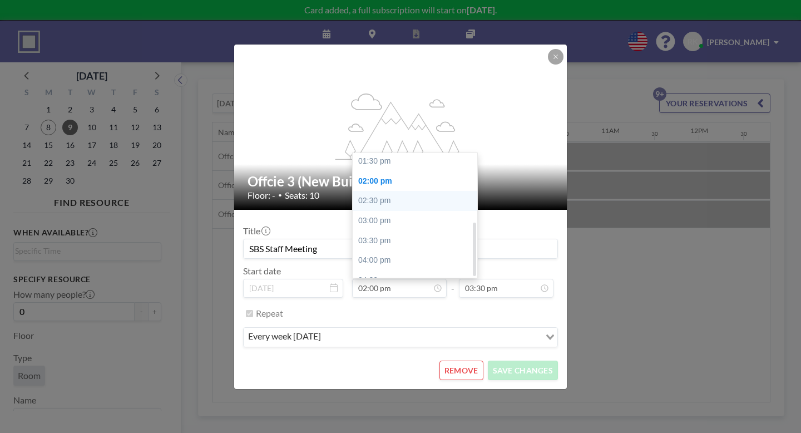  What do you see at coordinates (432, 337) in the screenshot?
I see `input: Search for option` at bounding box center [432, 337].